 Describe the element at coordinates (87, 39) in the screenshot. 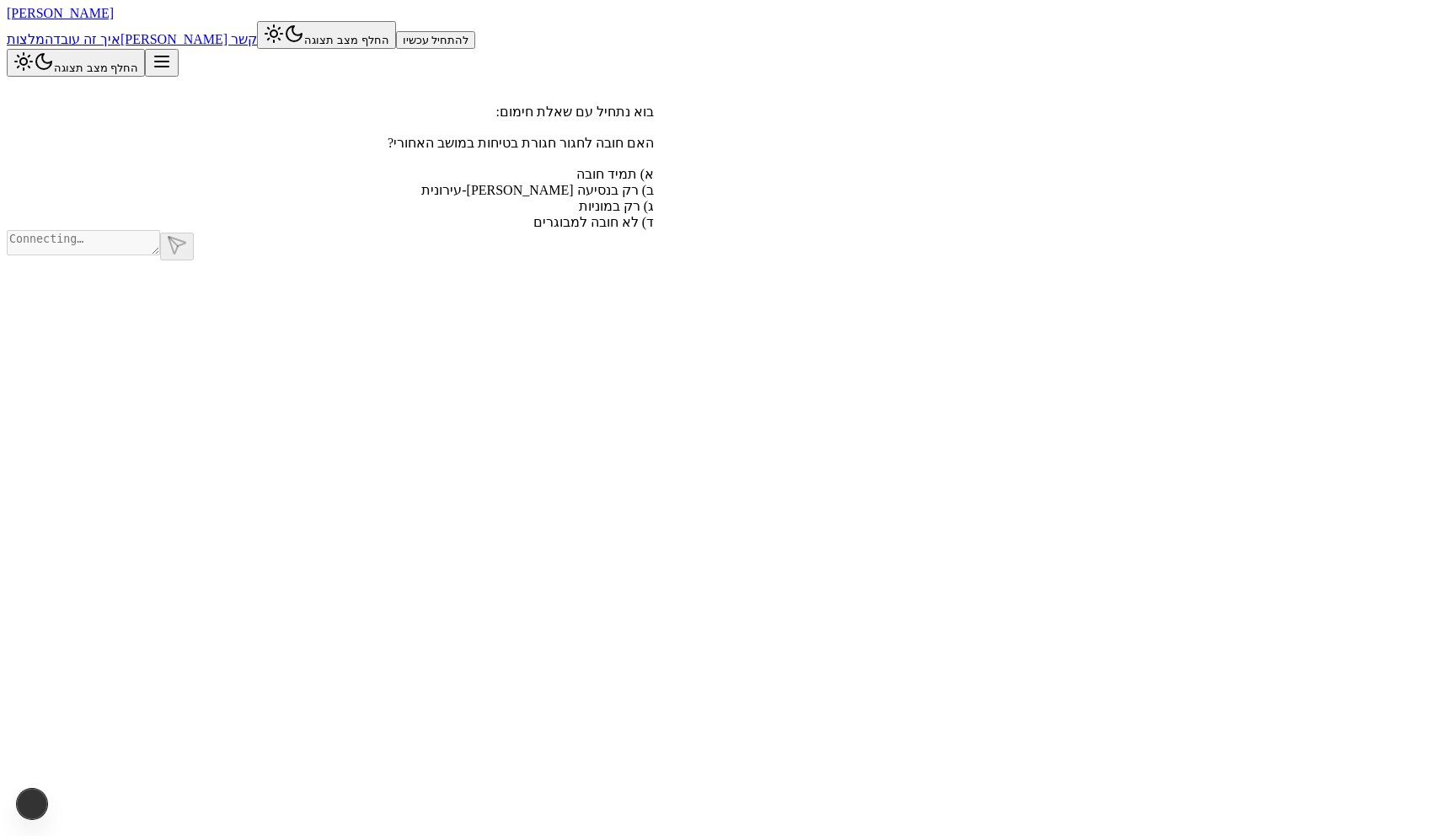

I see `a: איך זה עובד` at that location.